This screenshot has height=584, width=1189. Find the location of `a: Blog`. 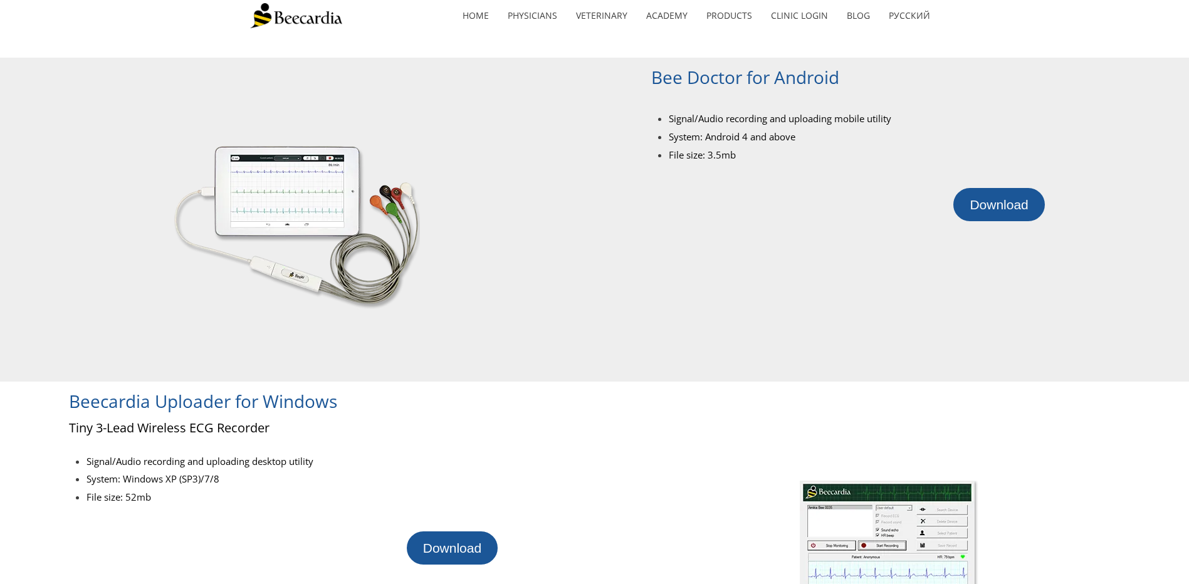

a: Blog is located at coordinates (858, 16).